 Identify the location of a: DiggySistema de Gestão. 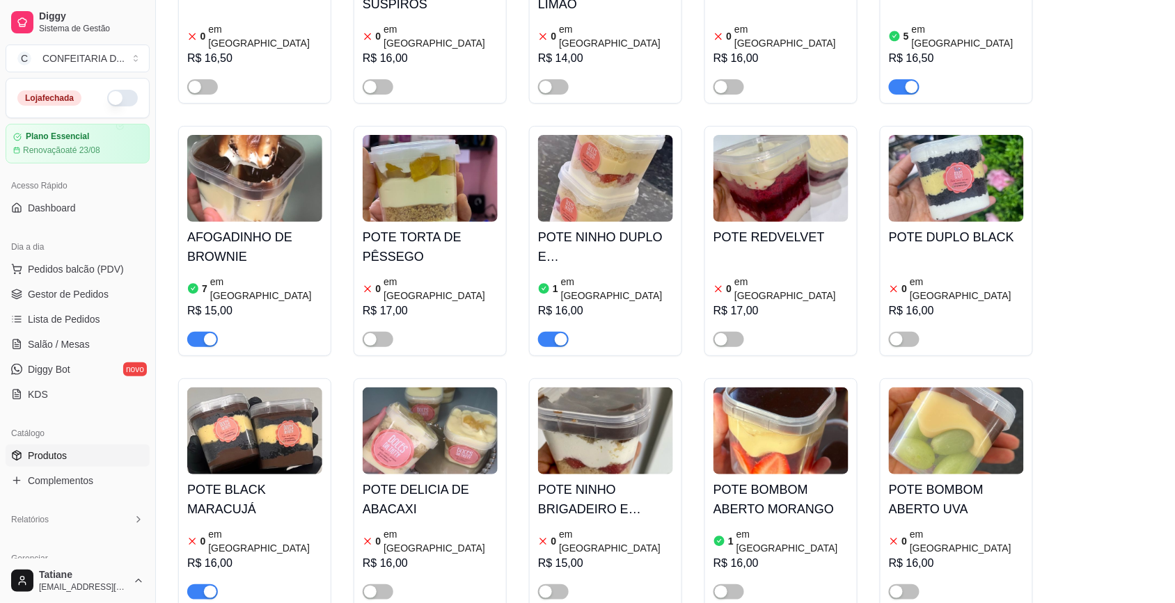
(77, 22).